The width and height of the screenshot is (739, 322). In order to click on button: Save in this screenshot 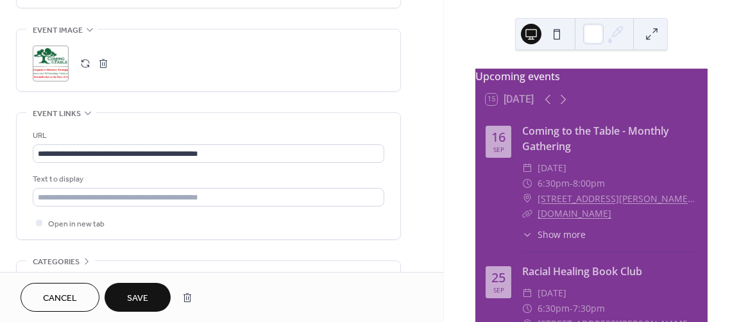, I will do `click(137, 297)`.